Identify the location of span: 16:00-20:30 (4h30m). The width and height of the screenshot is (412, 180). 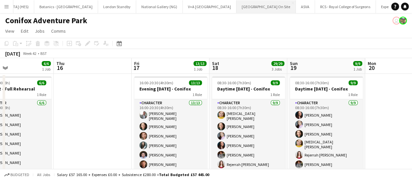
(156, 82).